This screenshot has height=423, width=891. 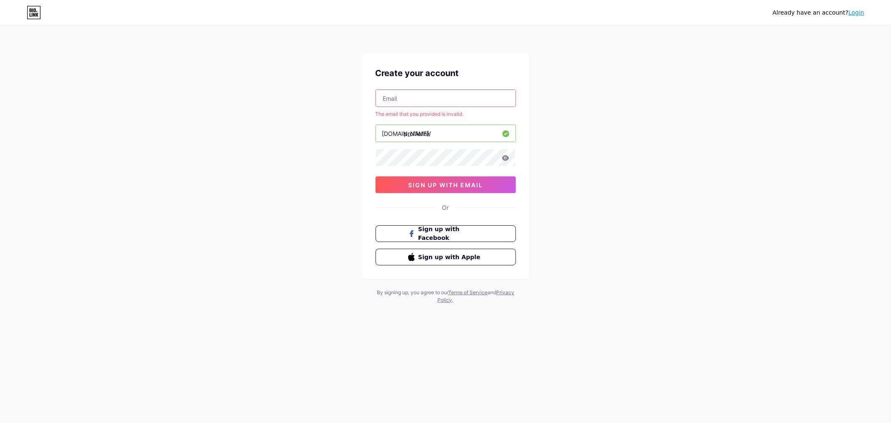 What do you see at coordinates (446, 296) in the screenshot?
I see `div: By signing up, you agree to our and .` at bounding box center [446, 296].